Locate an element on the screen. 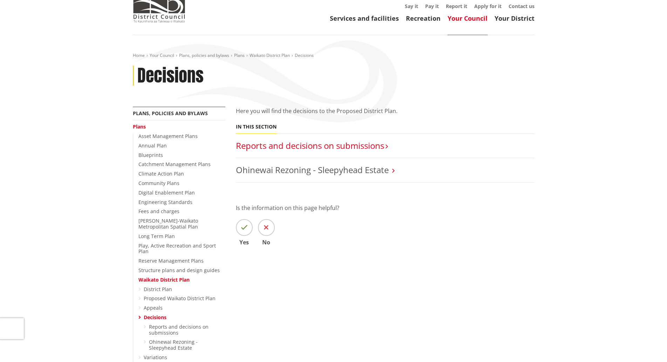  a: Report it is located at coordinates (457, 6).